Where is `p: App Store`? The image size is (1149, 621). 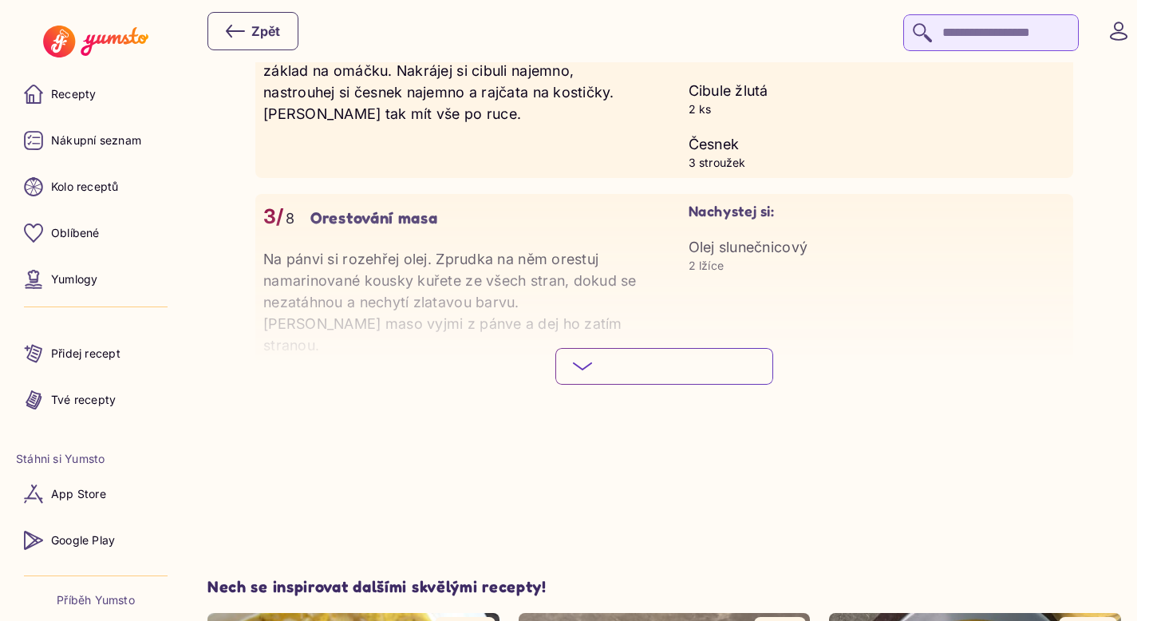
p: App Store is located at coordinates (78, 494).